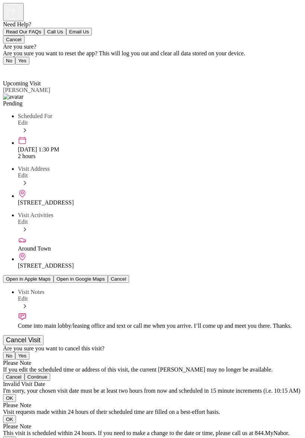  I want to click on button: Email Us, so click(79, 32).